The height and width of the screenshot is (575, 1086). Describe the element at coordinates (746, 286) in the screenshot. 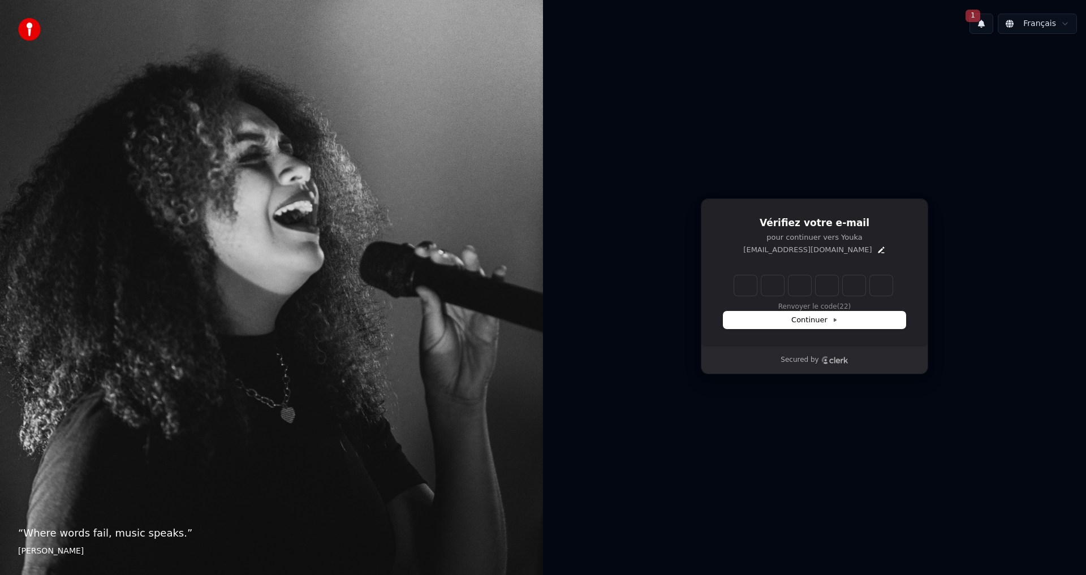

I see `input: Enter verification code. Digit 1` at that location.